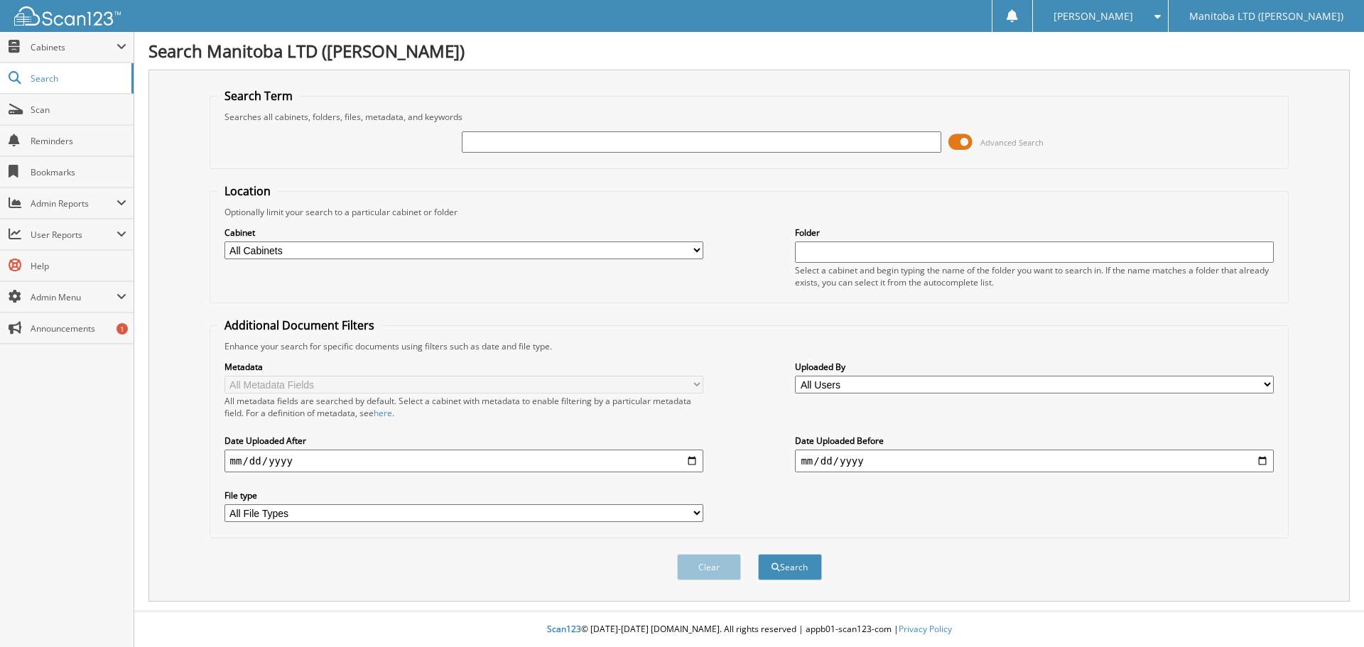 The height and width of the screenshot is (647, 1364). I want to click on label: Folder, so click(1034, 232).